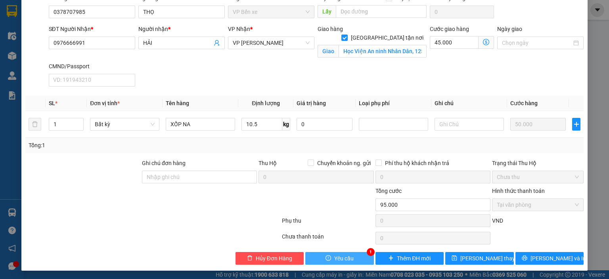 This screenshot has height=279, width=609. Describe the element at coordinates (417, 163) in the screenshot. I see `span: Phí thu hộ khách nhận trả` at that location.